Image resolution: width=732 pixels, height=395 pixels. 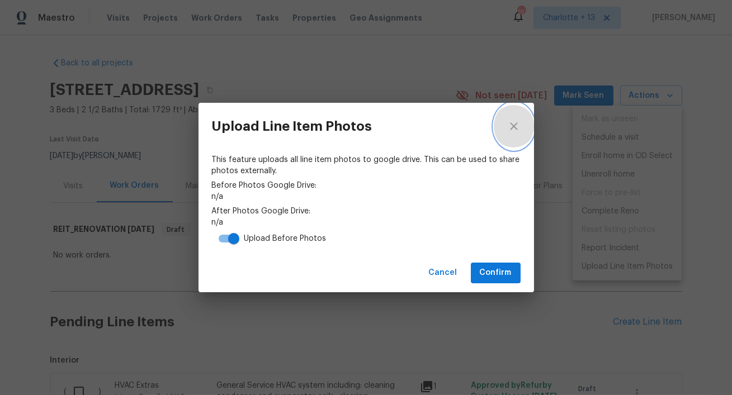 I want to click on button: Cancel, so click(x=443, y=273).